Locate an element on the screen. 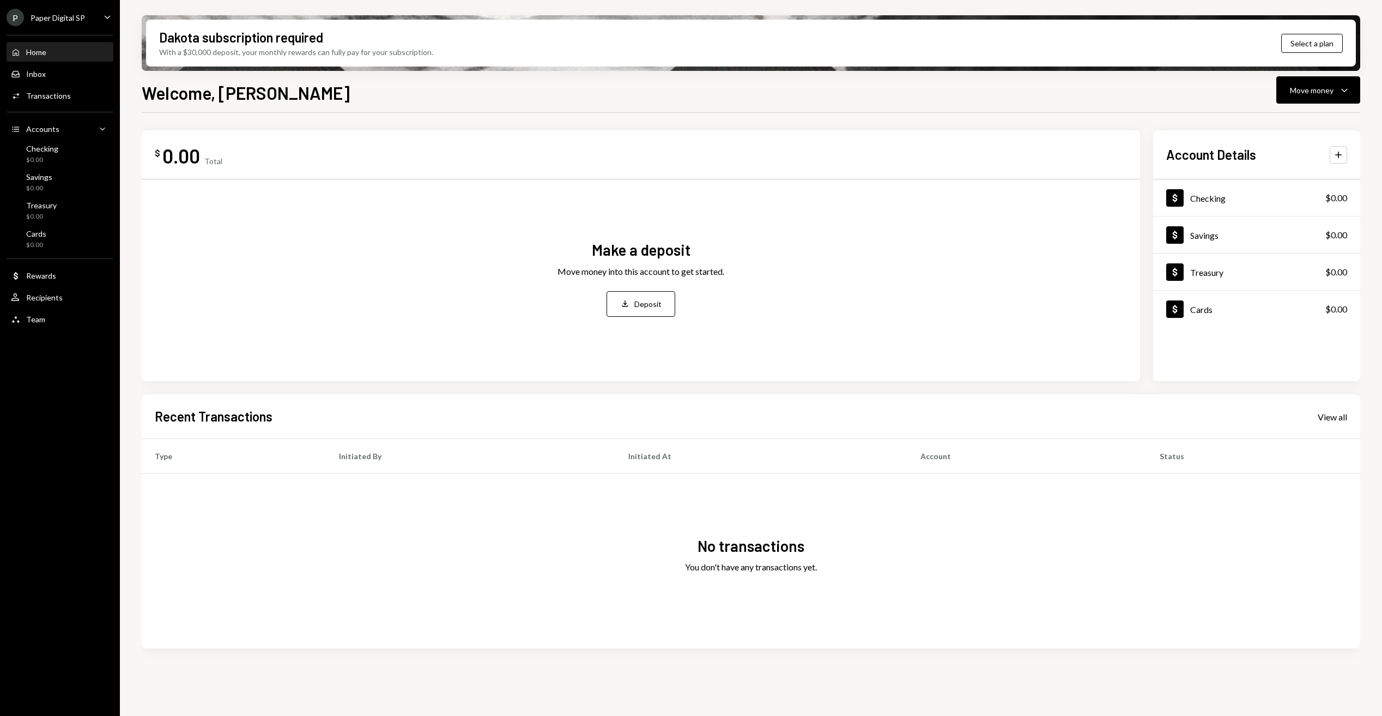 Image resolution: width=1382 pixels, height=716 pixels. a: Inbox is located at coordinates (60, 74).